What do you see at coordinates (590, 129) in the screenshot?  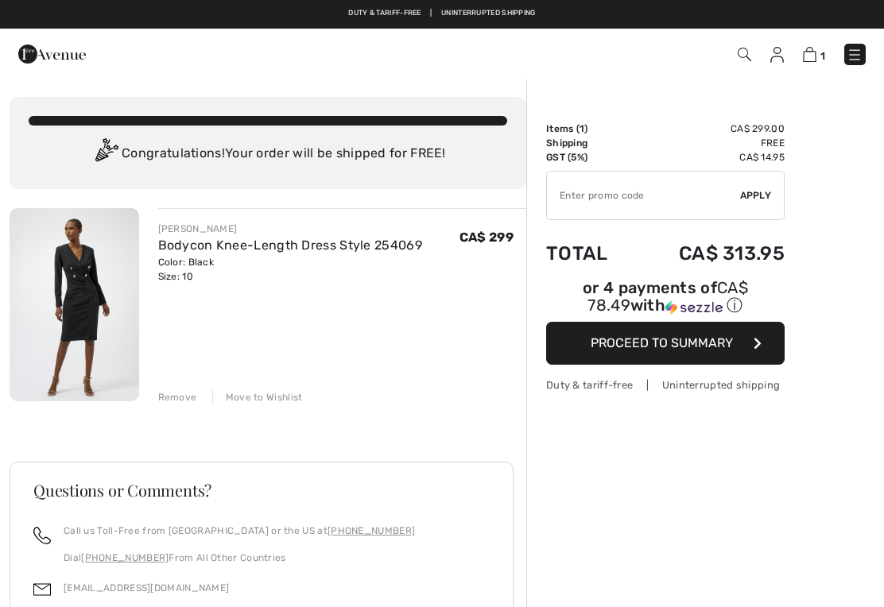 I see `td: Items ( )` at bounding box center [590, 129].